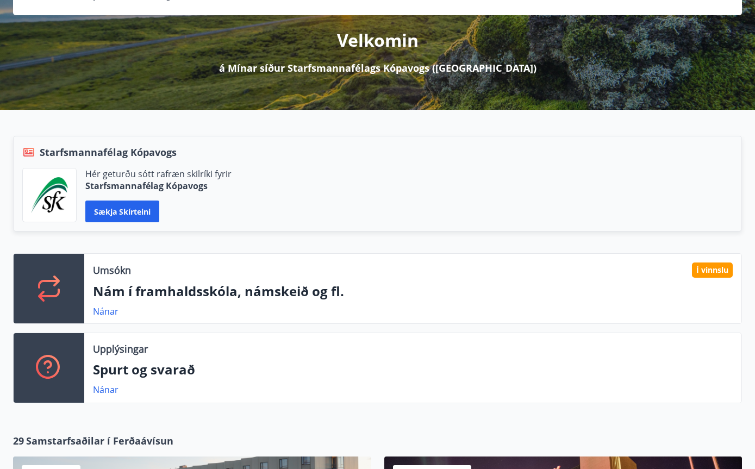 Image resolution: width=755 pixels, height=469 pixels. Describe the element at coordinates (413, 370) in the screenshot. I see `p: Spurt og svarað` at that location.